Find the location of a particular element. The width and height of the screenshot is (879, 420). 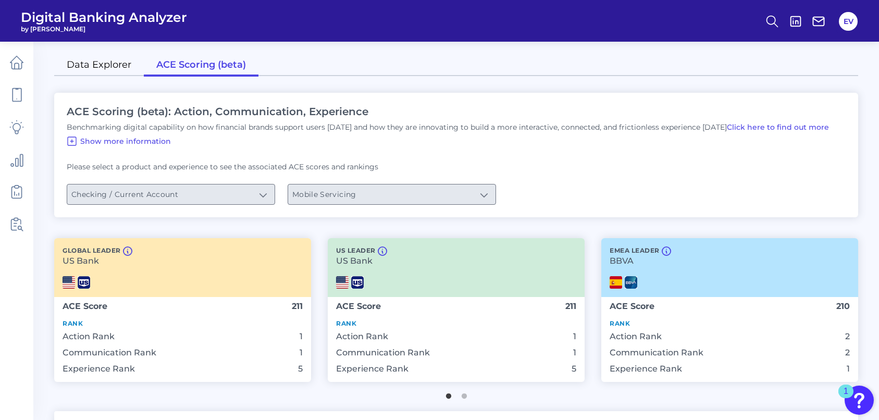

p: Please select a product and experience to see the associated ACE scores and rankings is located at coordinates (457, 167).